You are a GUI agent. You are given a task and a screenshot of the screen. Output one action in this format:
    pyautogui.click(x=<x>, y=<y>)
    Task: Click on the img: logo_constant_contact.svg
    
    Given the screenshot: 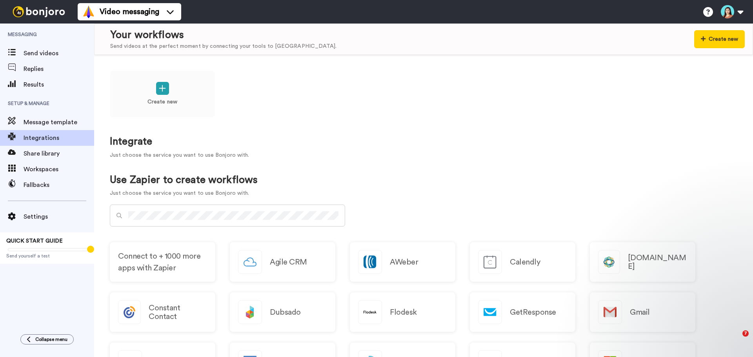 What is the action you would take?
    pyautogui.click(x=129, y=312)
    